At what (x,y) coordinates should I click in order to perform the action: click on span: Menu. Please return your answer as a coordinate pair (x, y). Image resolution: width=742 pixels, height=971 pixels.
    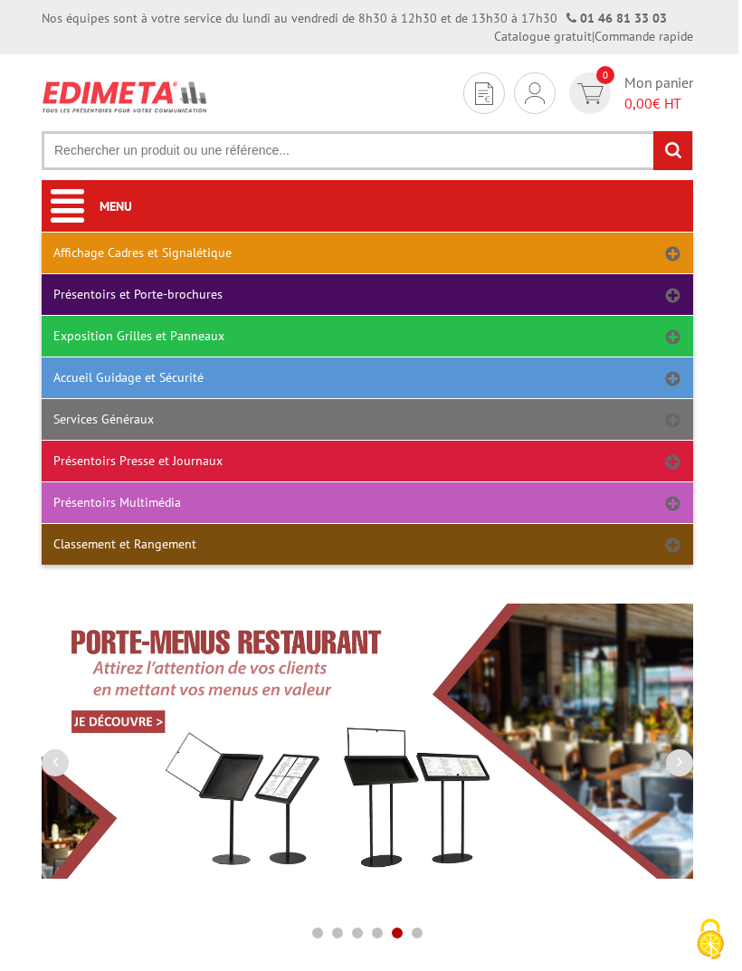
    Looking at the image, I should click on (116, 206).